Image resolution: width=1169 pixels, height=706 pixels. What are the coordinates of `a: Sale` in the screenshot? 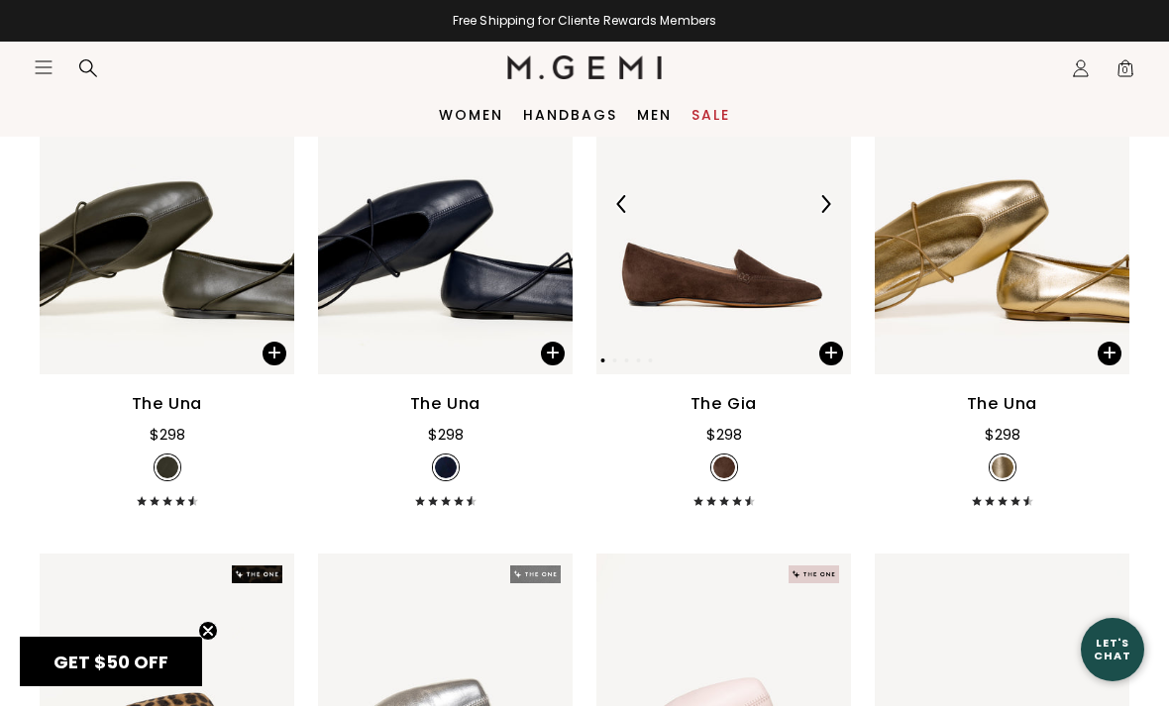 It's located at (710, 115).